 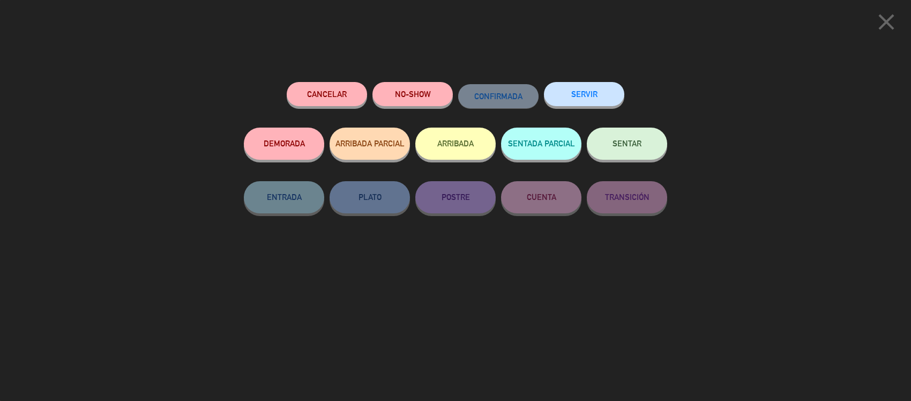 What do you see at coordinates (370, 143) in the screenshot?
I see `span: ARRIBADA PARCIAL` at bounding box center [370, 143].